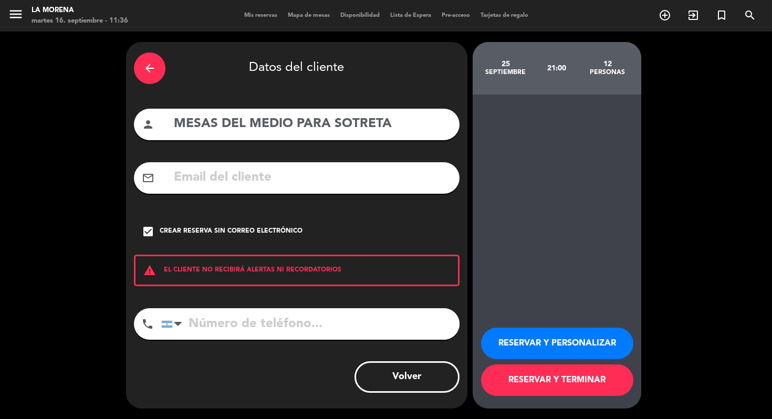 The image size is (772, 419). Describe the element at coordinates (722, 15) in the screenshot. I see `i: turned_in_not` at that location.